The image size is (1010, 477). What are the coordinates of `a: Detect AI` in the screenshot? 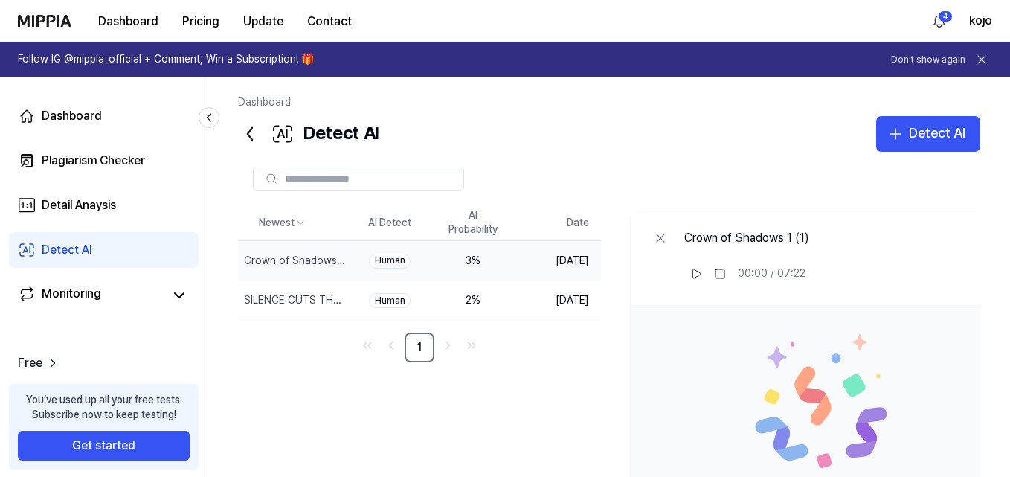 It's located at (103, 250).